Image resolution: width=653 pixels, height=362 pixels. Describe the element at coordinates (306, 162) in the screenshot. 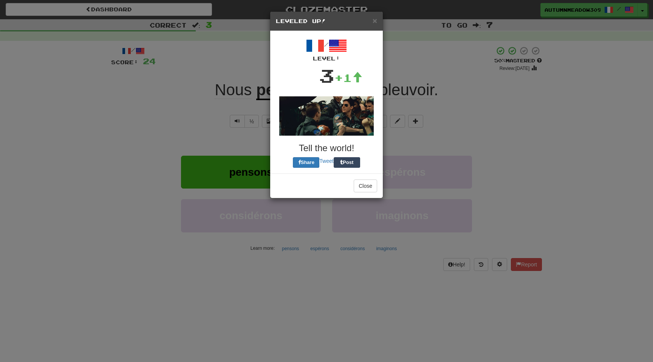

I see `button: Share` at that location.